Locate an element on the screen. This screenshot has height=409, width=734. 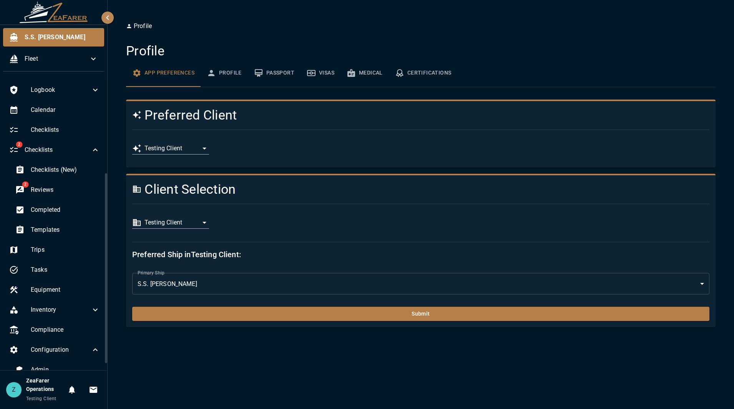
label: Primary Ship is located at coordinates (151, 273).